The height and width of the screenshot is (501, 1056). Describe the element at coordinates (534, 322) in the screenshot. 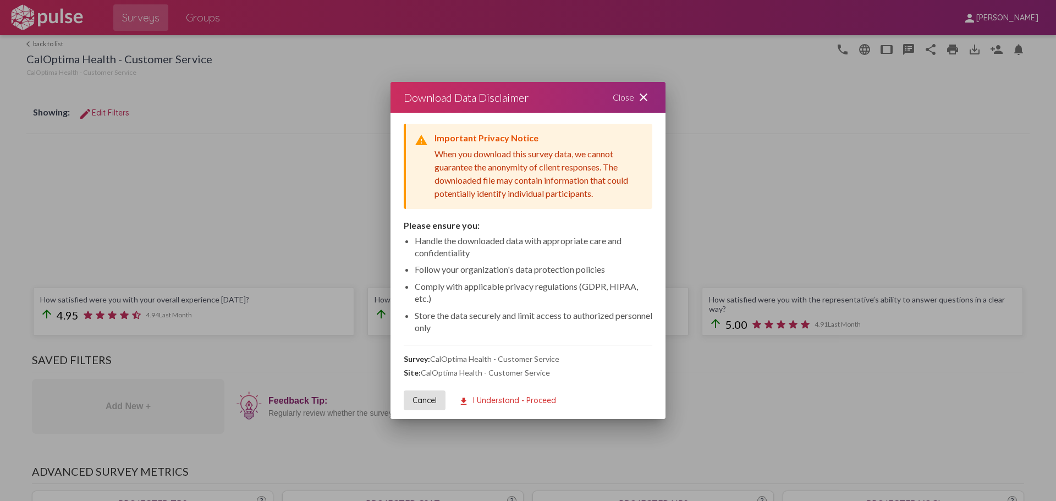

I see `li: Store the data securely and limit access to authorized personnel only` at that location.